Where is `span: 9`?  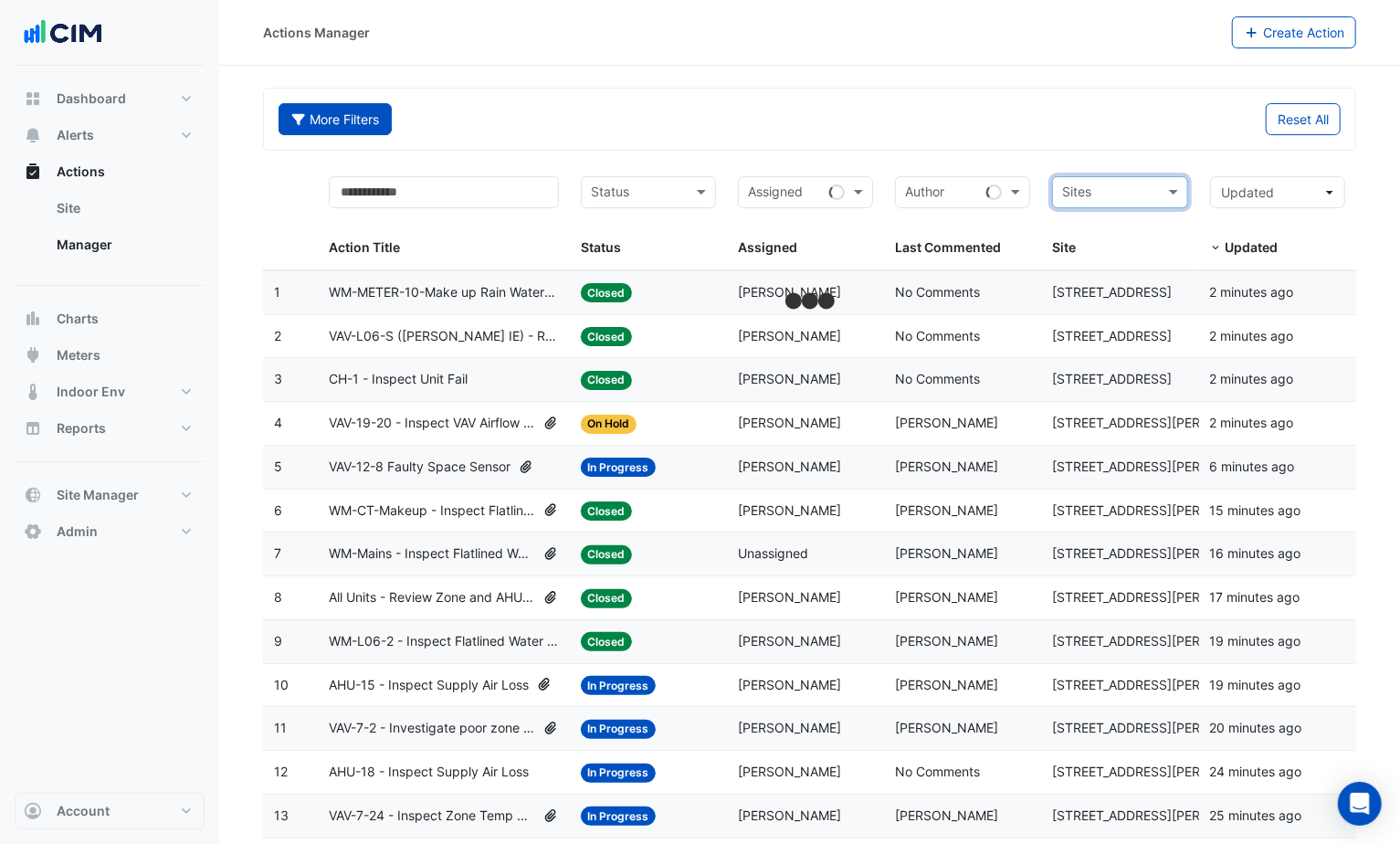
span: 9 is located at coordinates (277, 640).